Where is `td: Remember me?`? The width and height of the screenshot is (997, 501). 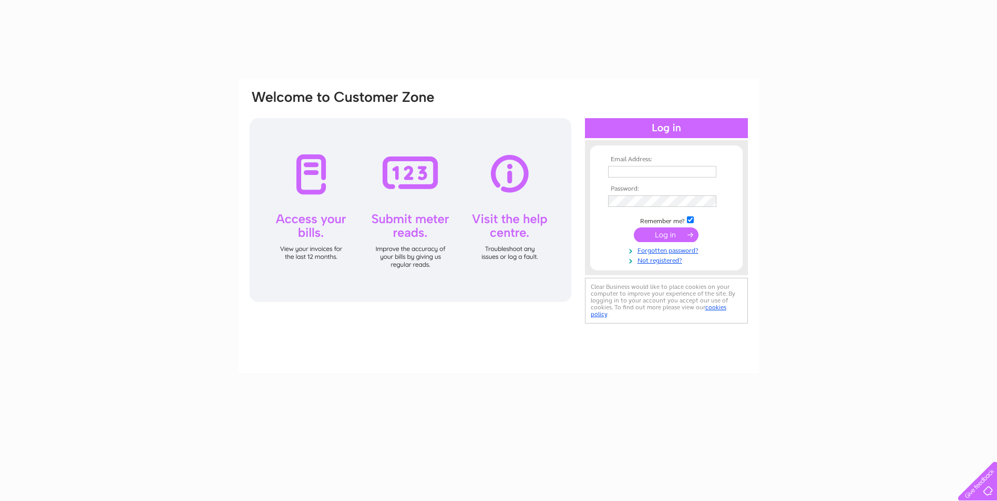 td: Remember me? is located at coordinates (666, 220).